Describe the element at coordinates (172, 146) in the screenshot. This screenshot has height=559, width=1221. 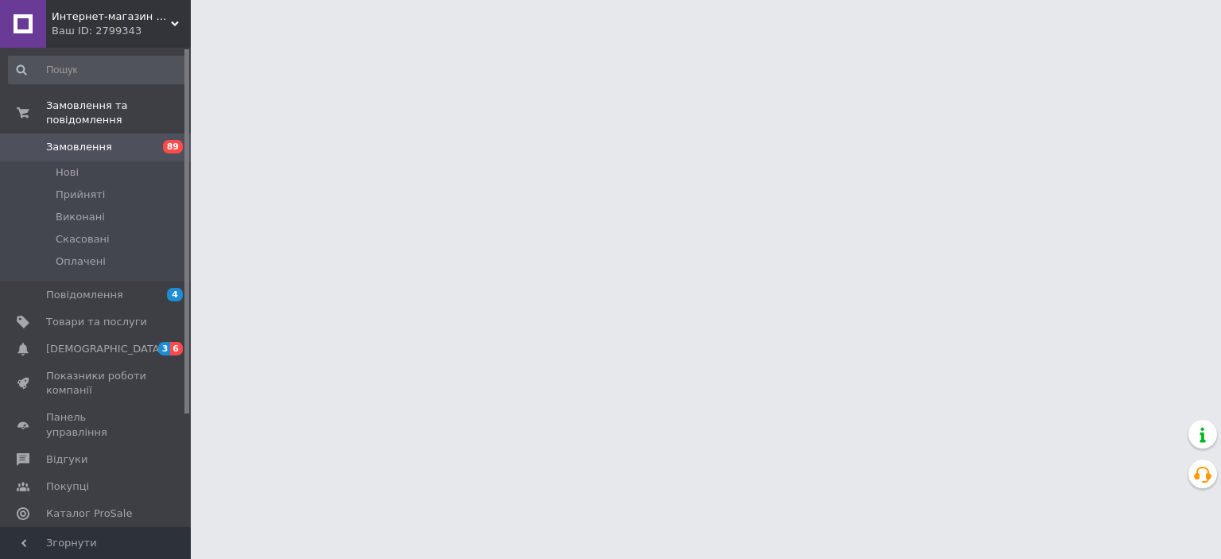
I see `span: 89` at that location.